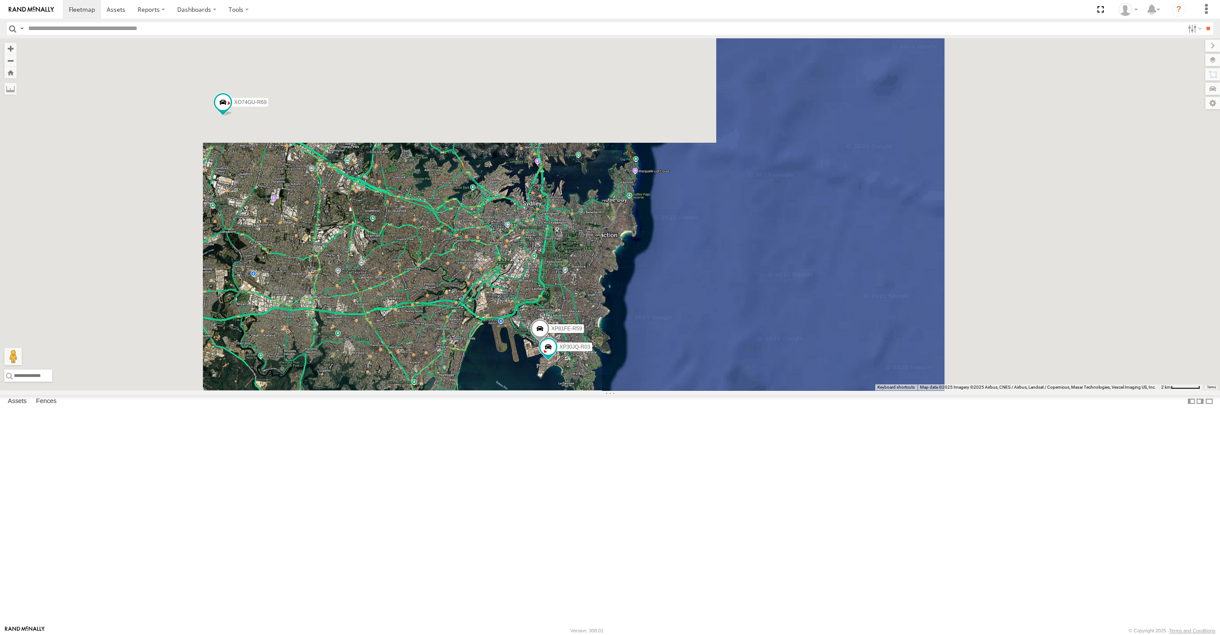 This screenshot has width=1220, height=635. Describe the element at coordinates (896, 387) in the screenshot. I see `button: Keyboard shortcuts` at that location.